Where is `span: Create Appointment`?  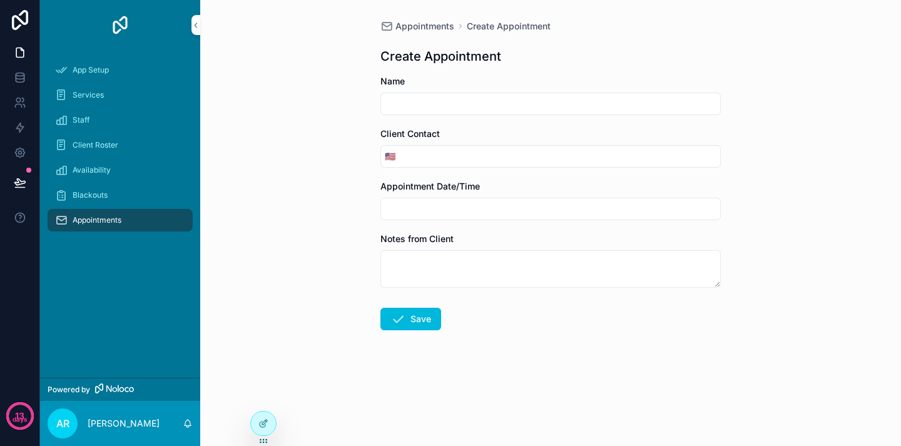
span: Create Appointment is located at coordinates (509, 26).